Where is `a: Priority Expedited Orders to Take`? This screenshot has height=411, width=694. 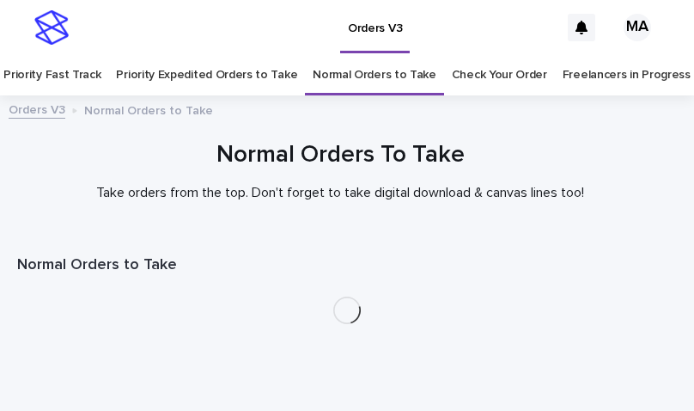 a: Priority Expedited Orders to Take is located at coordinates (206, 75).